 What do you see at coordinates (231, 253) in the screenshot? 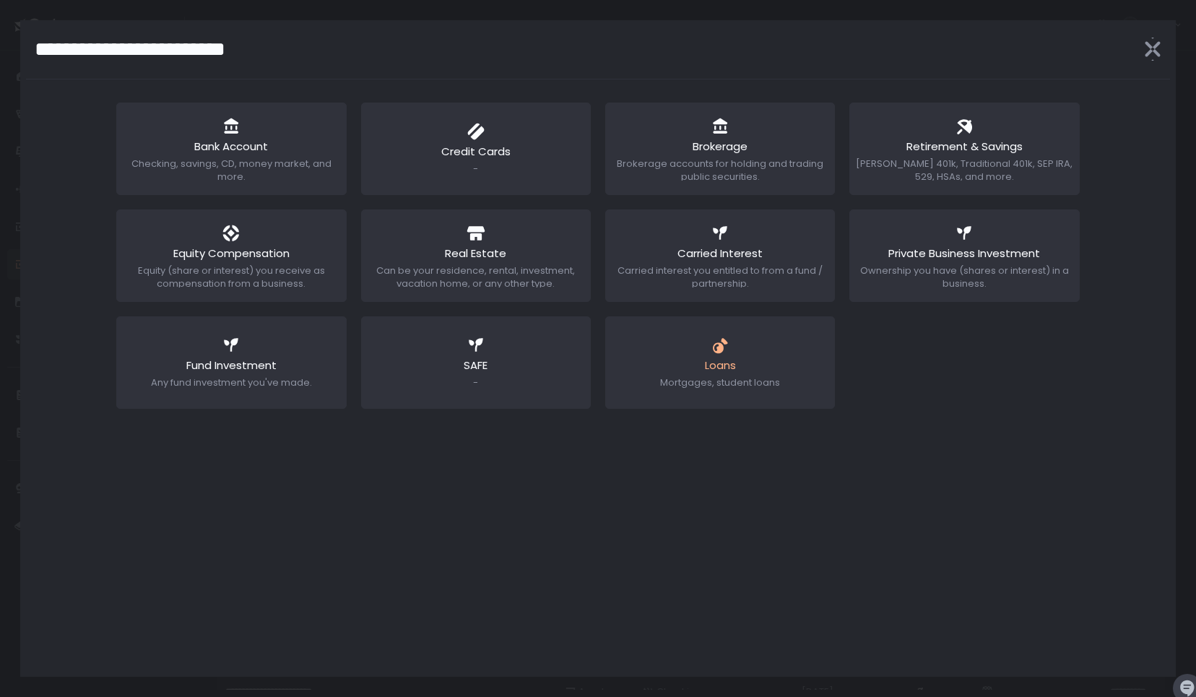
I see `span: Equity Compensation` at bounding box center [231, 253].